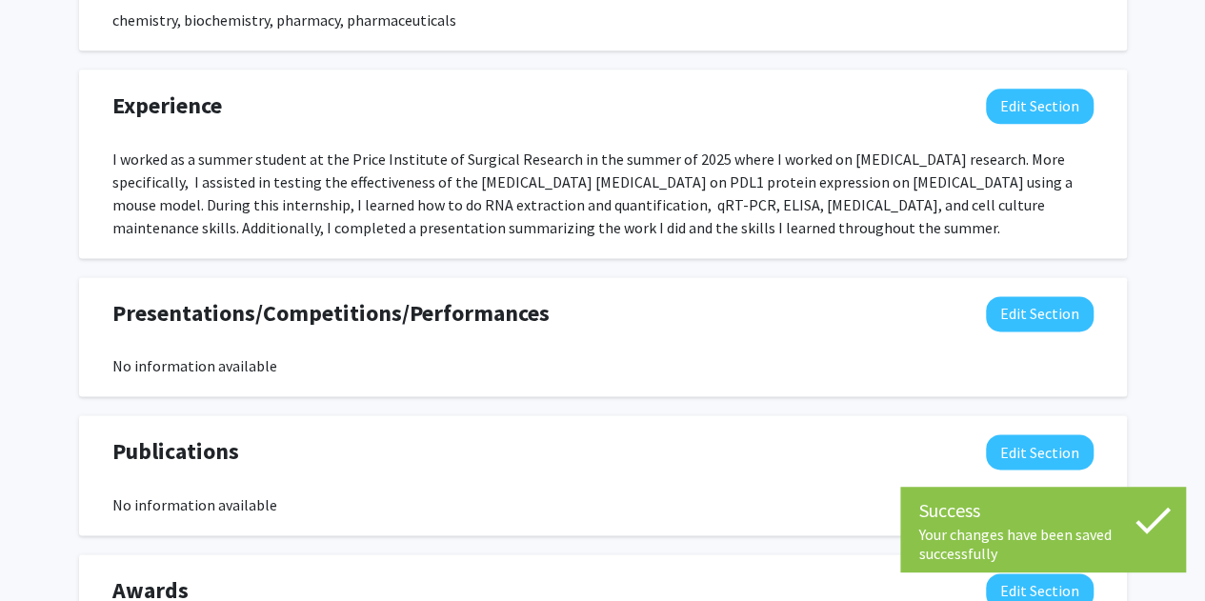 The image size is (1205, 601). What do you see at coordinates (603, 193) in the screenshot?
I see `div: I worked as a summer student at the Price Institute of Surgical Research in the summer of 2025 wh...` at bounding box center [603, 193].